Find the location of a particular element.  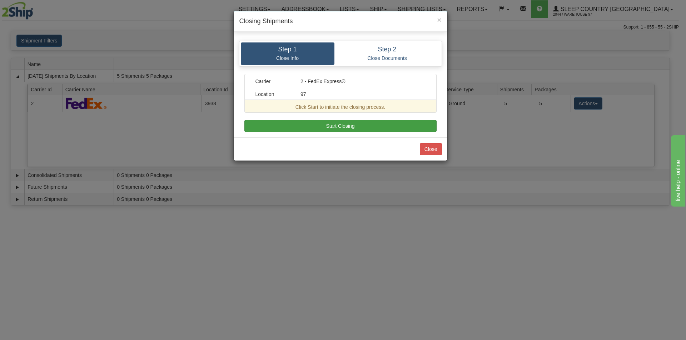

div: live help - online is located at coordinates (36, 9).